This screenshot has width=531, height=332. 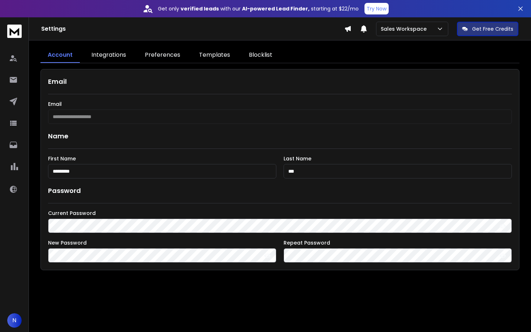 What do you see at coordinates (163, 55) in the screenshot?
I see `a: Preferences` at bounding box center [163, 55].